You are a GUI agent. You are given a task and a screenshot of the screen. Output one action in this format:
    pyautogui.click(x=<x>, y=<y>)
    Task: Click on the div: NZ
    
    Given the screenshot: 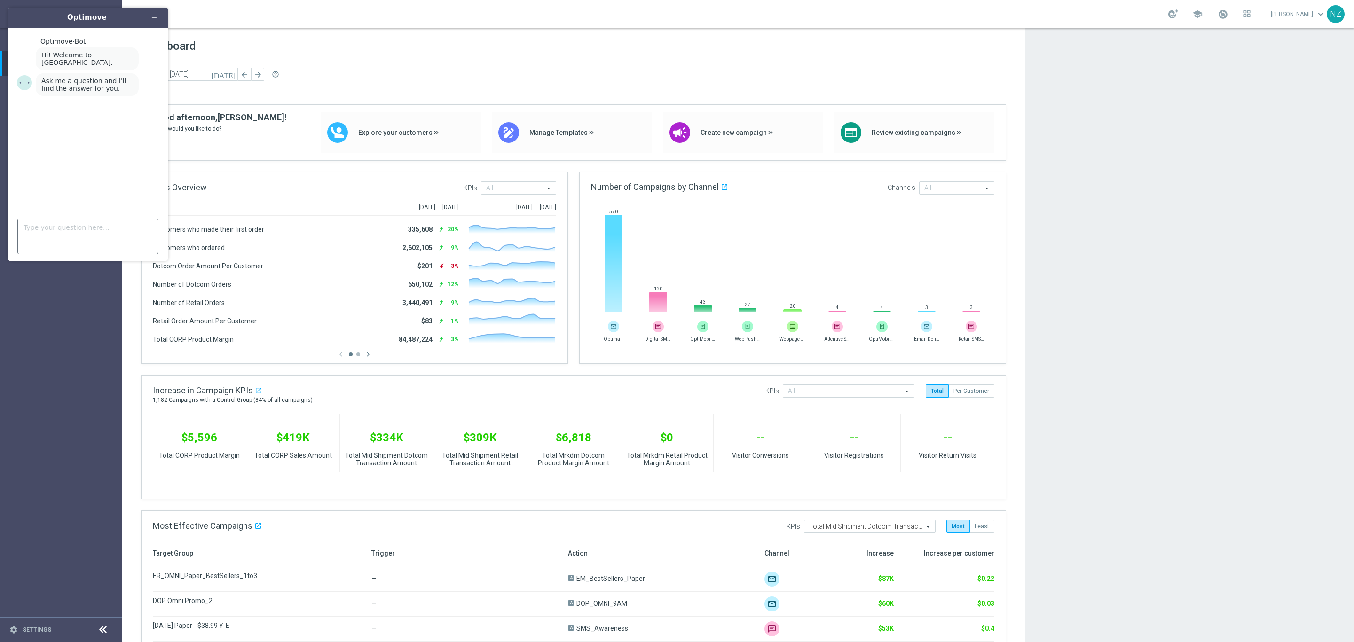 What is the action you would take?
    pyautogui.click(x=1336, y=14)
    